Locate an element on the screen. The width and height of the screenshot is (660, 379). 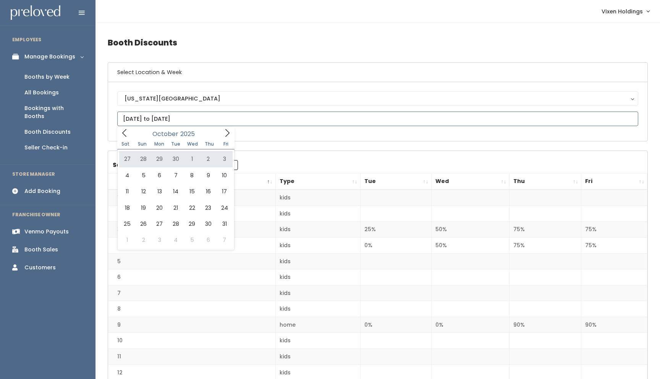
span: Wed is located at coordinates (192, 144).